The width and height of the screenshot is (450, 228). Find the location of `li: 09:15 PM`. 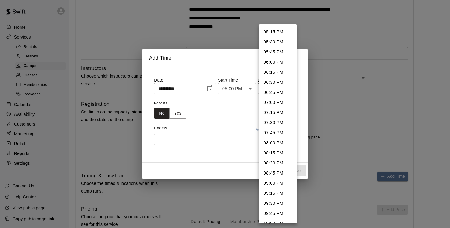

li: 09:15 PM is located at coordinates (278, 193).